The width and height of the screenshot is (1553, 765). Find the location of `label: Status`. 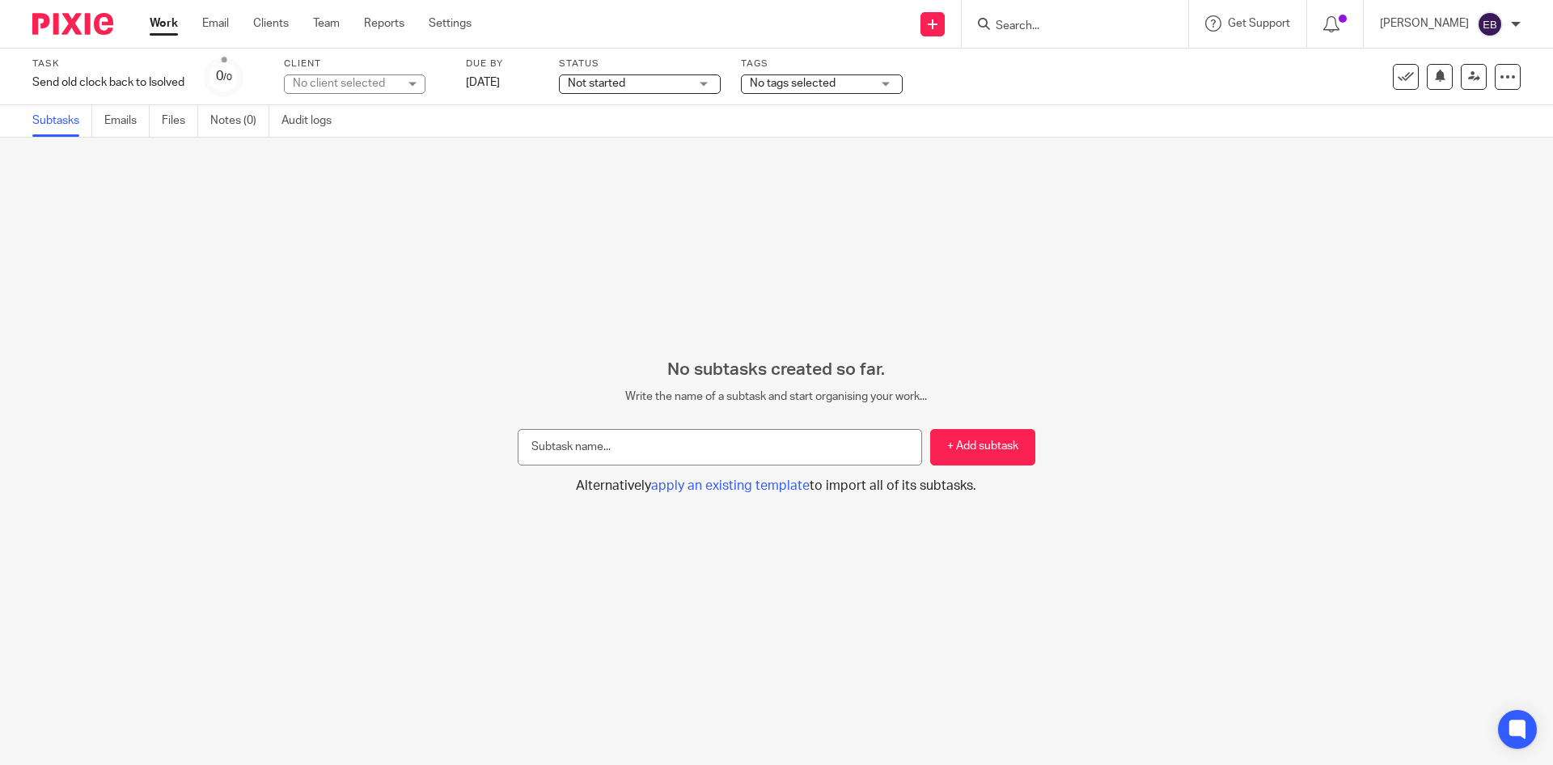

label: Status is located at coordinates (640, 64).